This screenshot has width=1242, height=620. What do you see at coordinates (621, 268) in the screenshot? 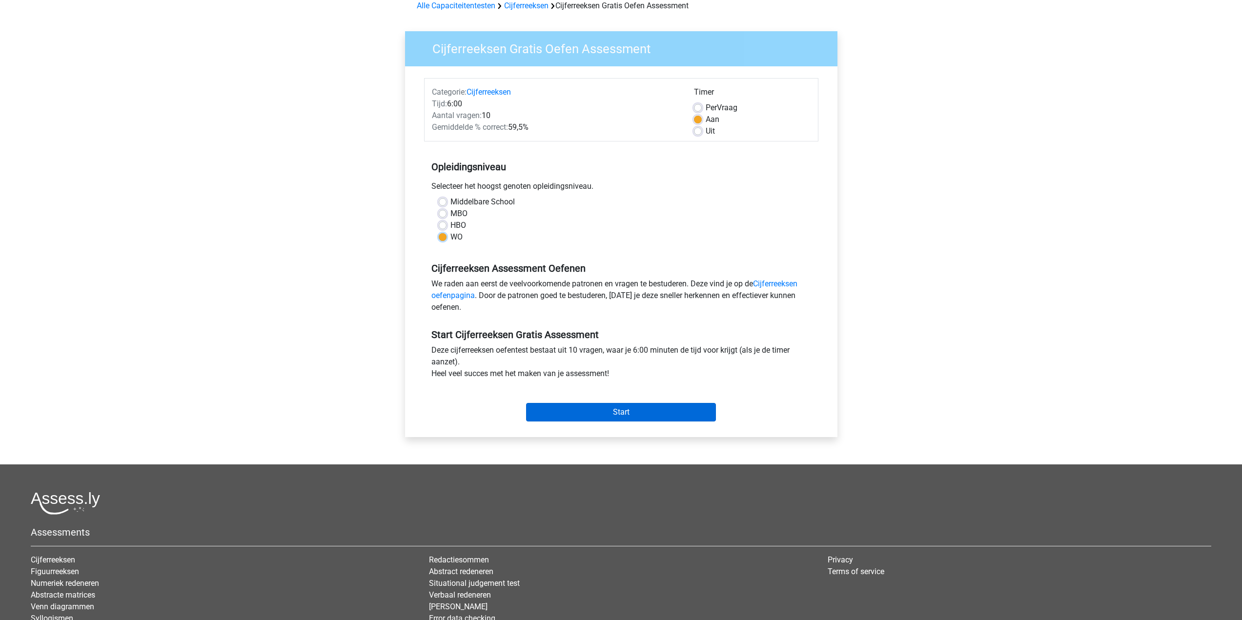
I see `h5: Cijferreeksen Assessment Oefenen` at bounding box center [621, 268].